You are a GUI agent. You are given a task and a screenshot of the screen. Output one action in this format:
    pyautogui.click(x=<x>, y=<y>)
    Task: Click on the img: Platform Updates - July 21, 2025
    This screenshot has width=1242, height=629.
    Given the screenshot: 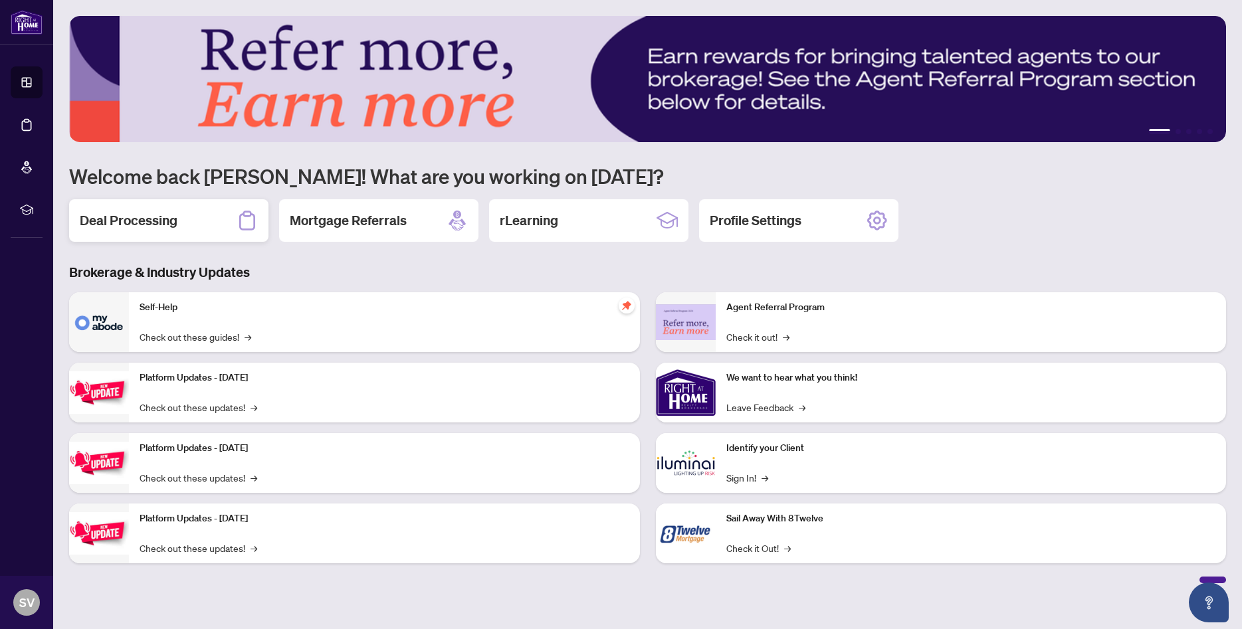 What is the action you would take?
    pyautogui.click(x=99, y=392)
    